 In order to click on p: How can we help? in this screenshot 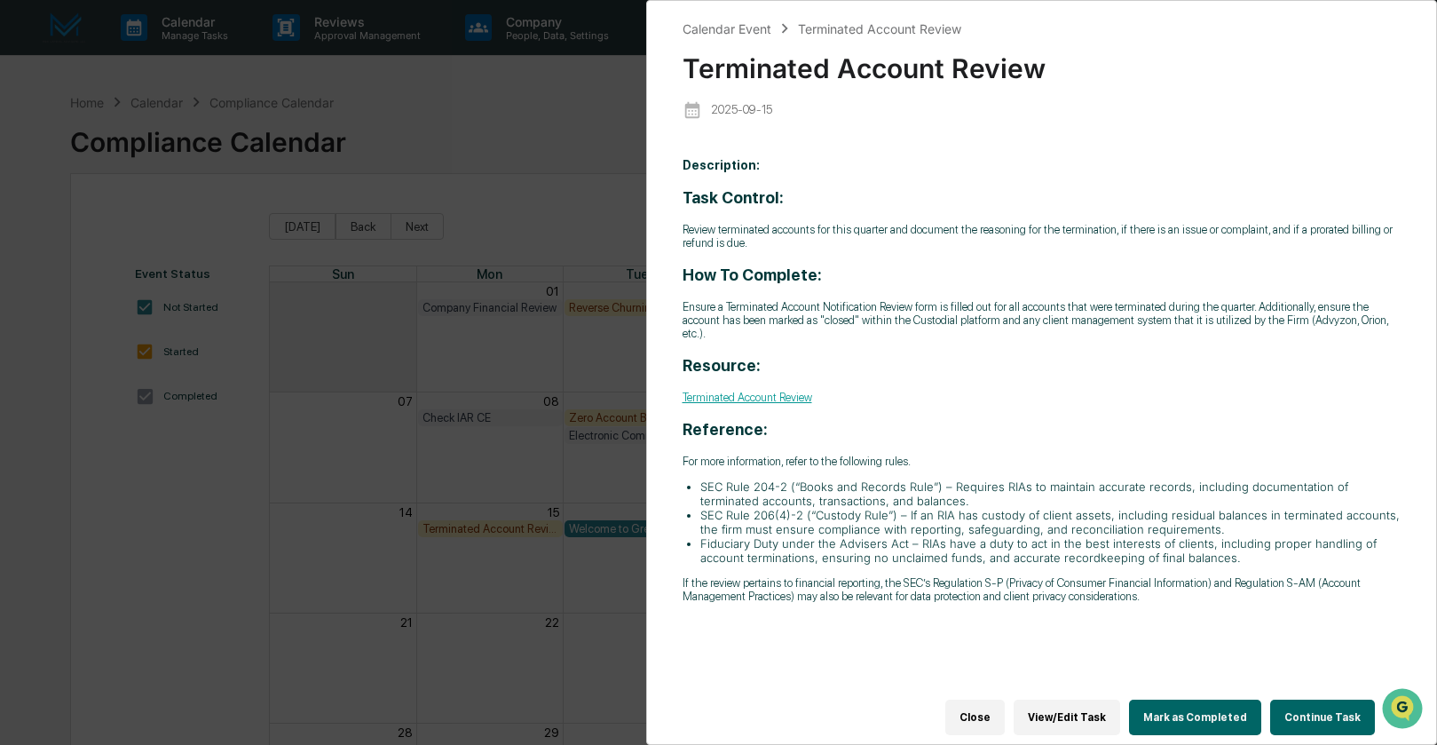, I will do `click(170, 51)`.